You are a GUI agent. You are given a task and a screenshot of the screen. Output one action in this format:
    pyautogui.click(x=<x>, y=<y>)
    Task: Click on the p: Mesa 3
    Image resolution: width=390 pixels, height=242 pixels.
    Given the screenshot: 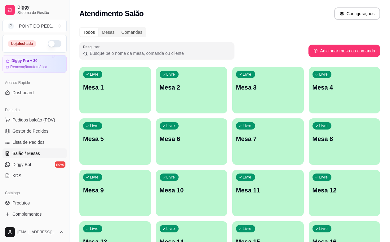 What is the action you would take?
    pyautogui.click(x=268, y=88)
    